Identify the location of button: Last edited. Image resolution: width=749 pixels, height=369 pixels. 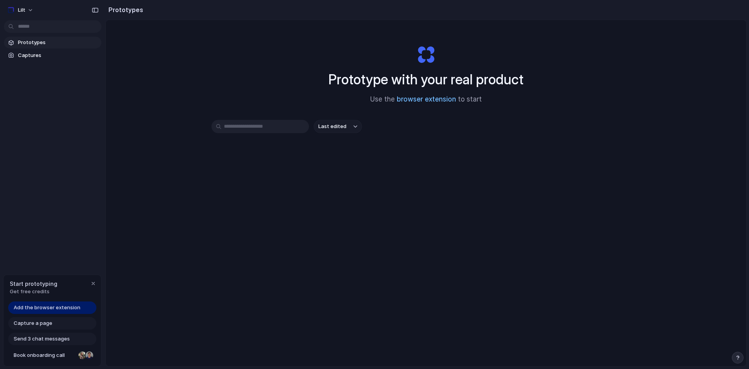
(338, 126).